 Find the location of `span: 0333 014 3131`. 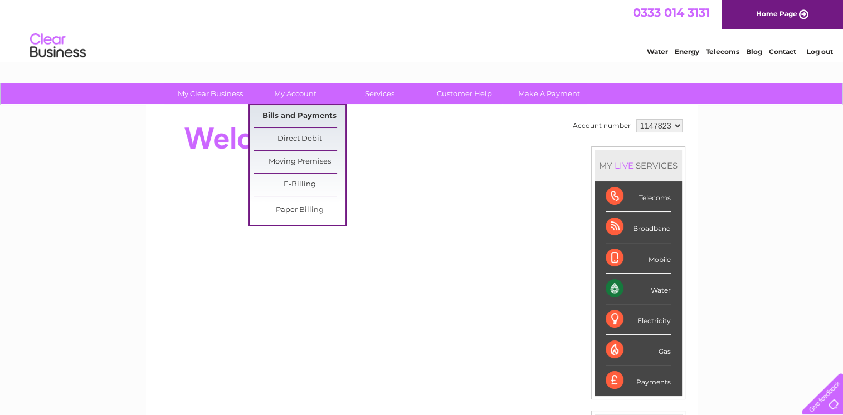

span: 0333 014 3131 is located at coordinates (671, 12).